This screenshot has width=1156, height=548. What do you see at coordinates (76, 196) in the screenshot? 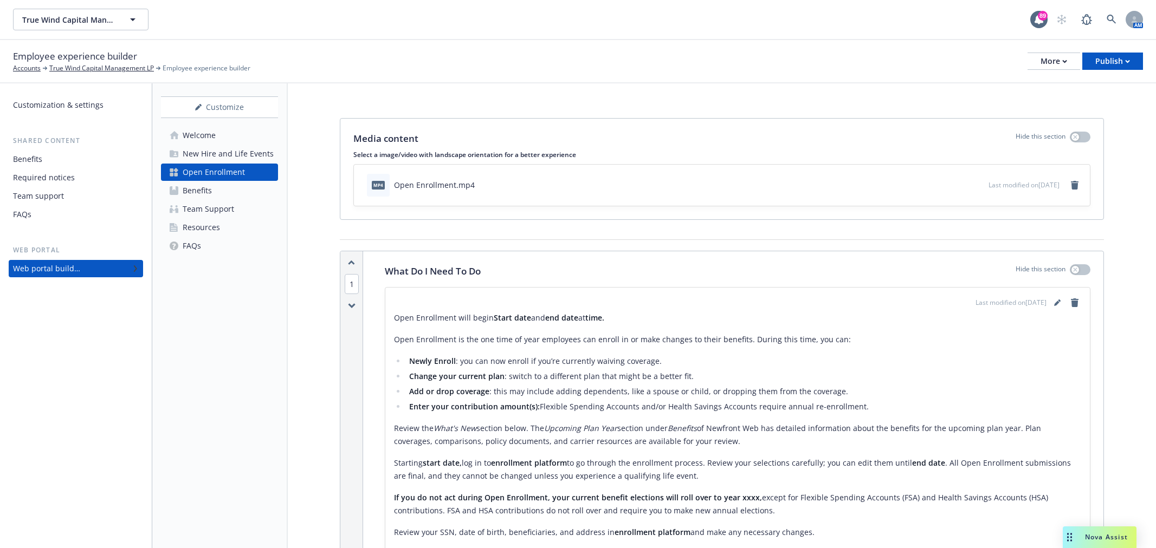
I see `a: Team support` at bounding box center [76, 196].